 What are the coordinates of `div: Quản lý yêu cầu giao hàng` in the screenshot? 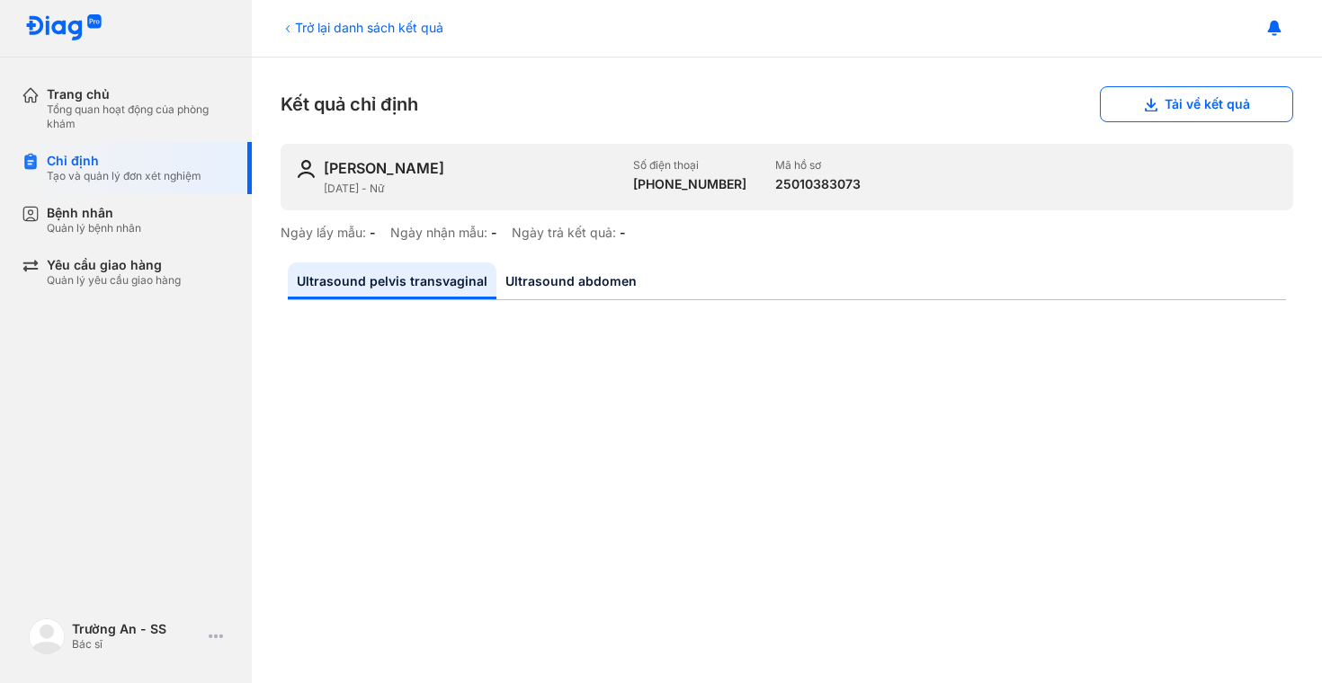 It's located at (113, 280).